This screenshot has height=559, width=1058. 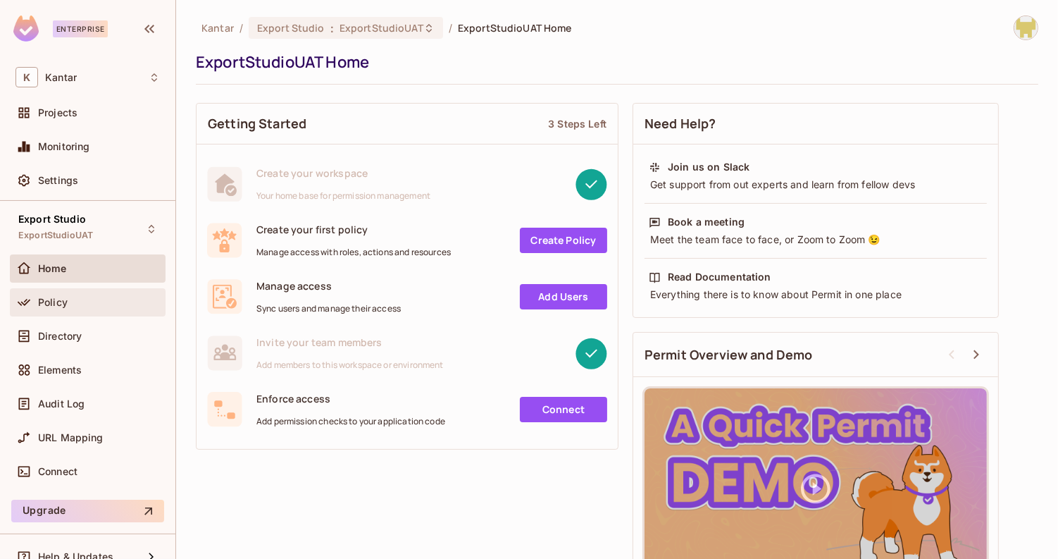 What do you see at coordinates (351, 398) in the screenshot?
I see `span: Enforce access` at bounding box center [351, 398].